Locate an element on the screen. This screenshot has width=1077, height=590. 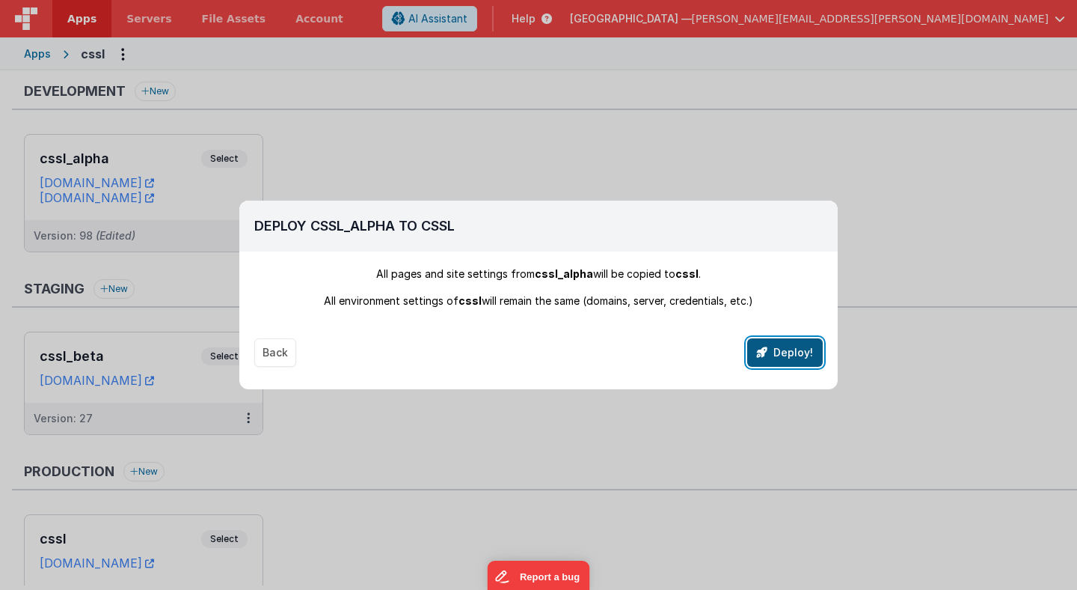
span: cssl_alpha is located at coordinates (564, 273).